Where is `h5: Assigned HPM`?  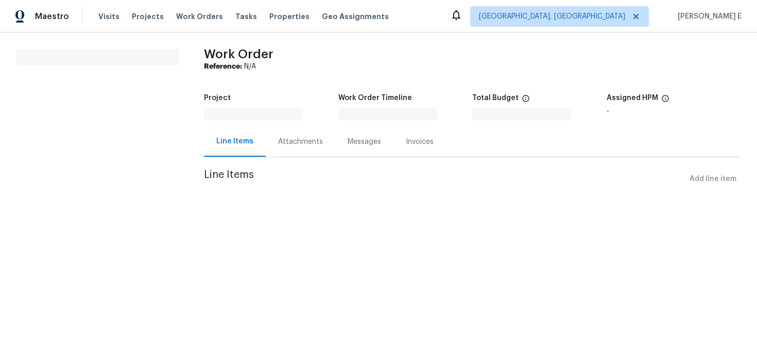
h5: Assigned HPM is located at coordinates (633, 98).